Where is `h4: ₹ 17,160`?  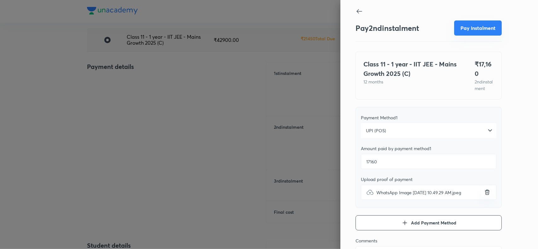
h4: ₹ 17,160 is located at coordinates (484, 69).